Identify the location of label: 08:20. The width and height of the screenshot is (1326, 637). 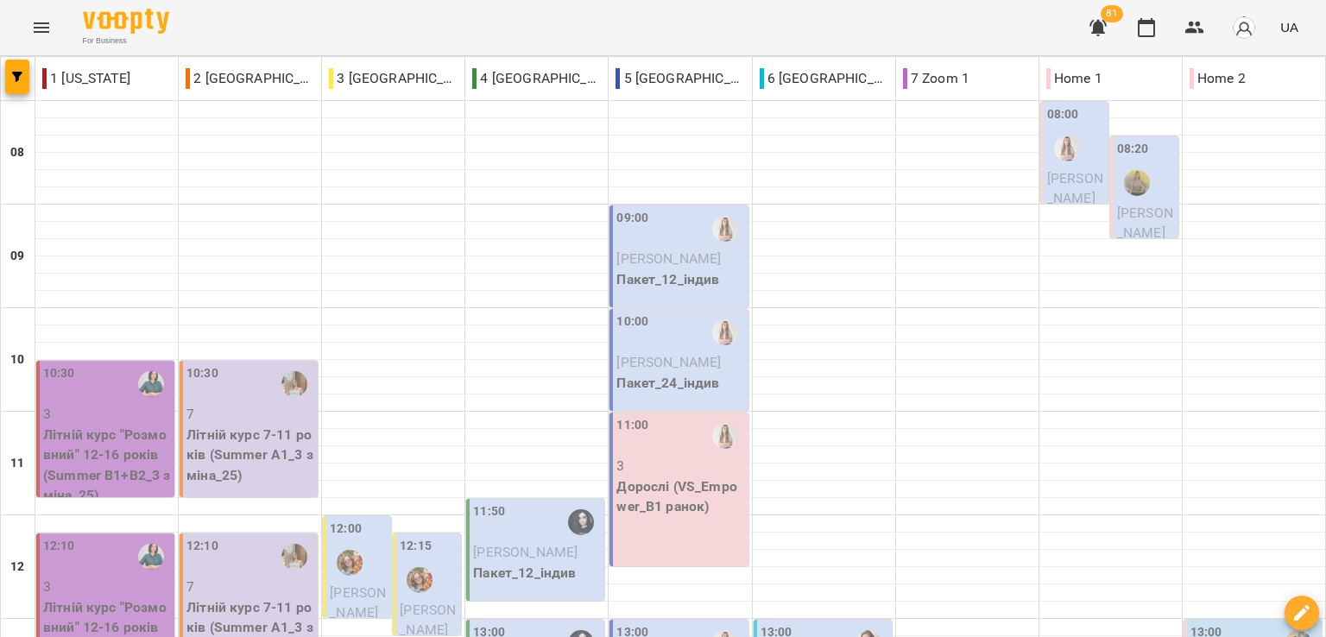
(1133, 149).